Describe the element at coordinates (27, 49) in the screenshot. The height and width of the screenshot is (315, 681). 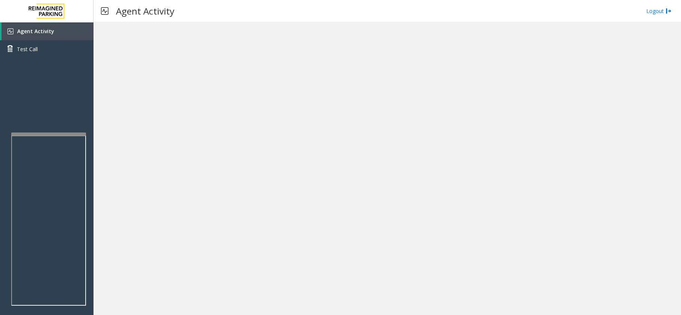
I see `span: Test Call` at that location.